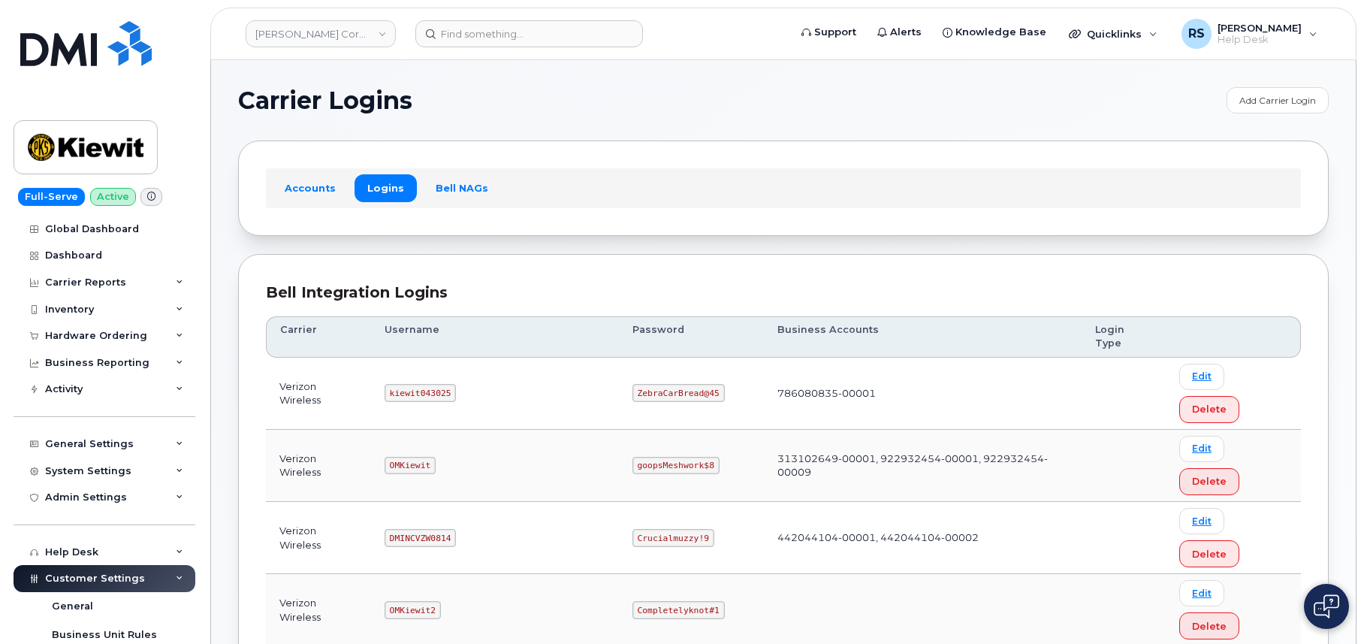 This screenshot has width=1364, height=644. I want to click on a: Add Carrier Login, so click(1278, 100).